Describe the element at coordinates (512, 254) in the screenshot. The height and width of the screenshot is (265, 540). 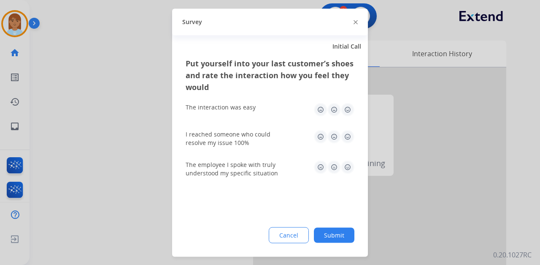
I see `p: 0.20.1027RC` at that location.